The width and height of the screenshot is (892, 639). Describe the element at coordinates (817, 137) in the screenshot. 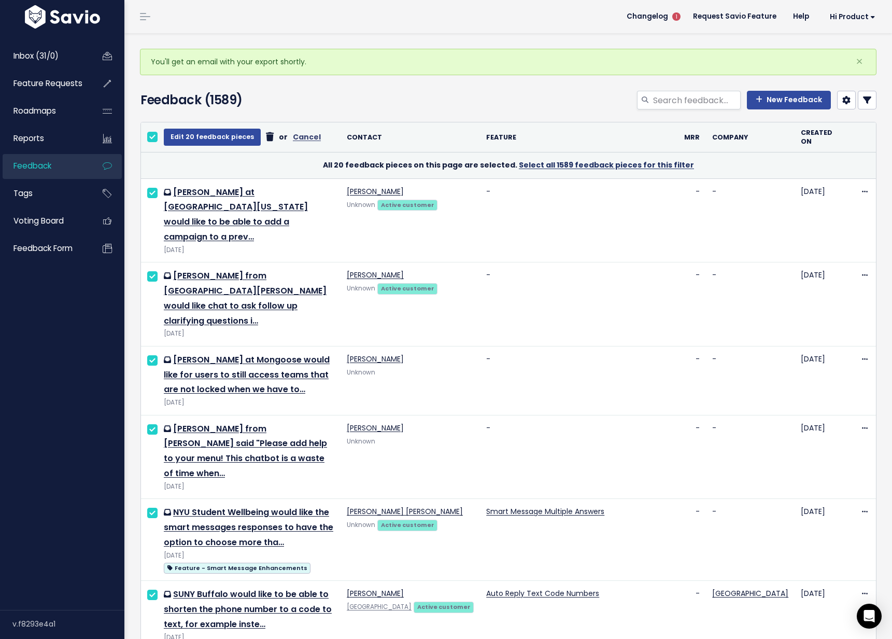

I see `th: Created On` at that location.